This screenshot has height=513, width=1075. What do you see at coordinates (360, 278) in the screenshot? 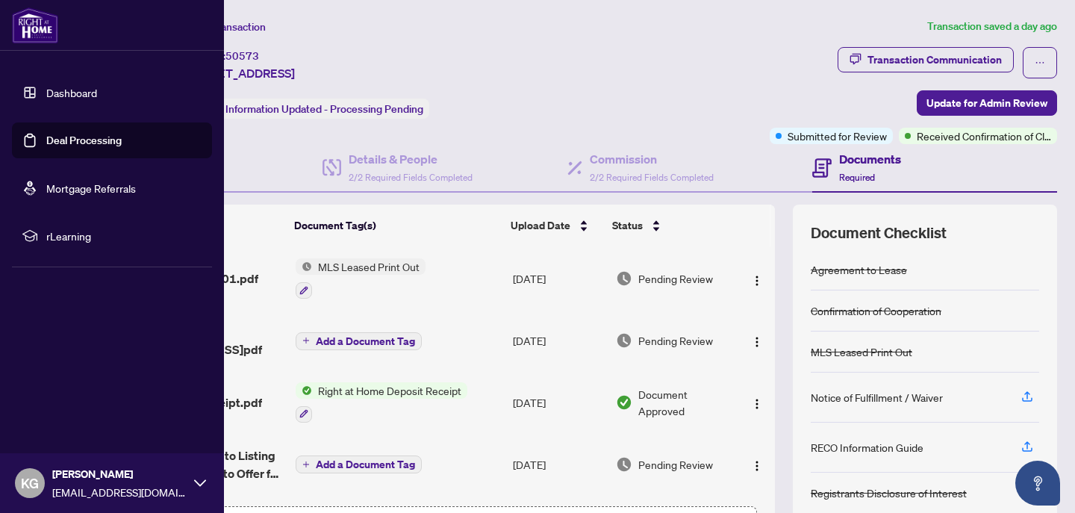
I see `button: Status IconMLS Leased Print Out` at bounding box center [360, 278].